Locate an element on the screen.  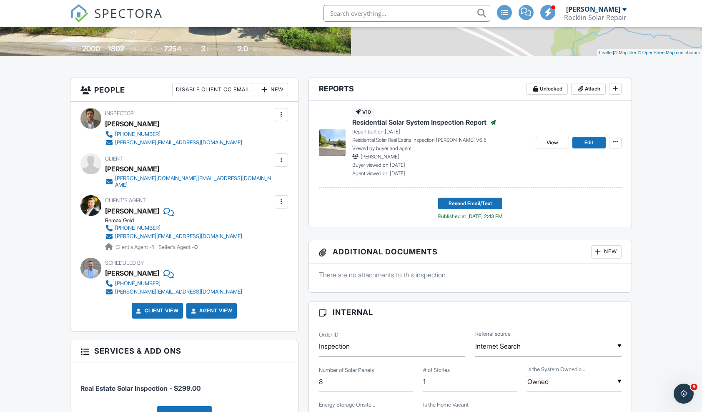
a: © OpenStreetMap contributors is located at coordinates (669, 53).